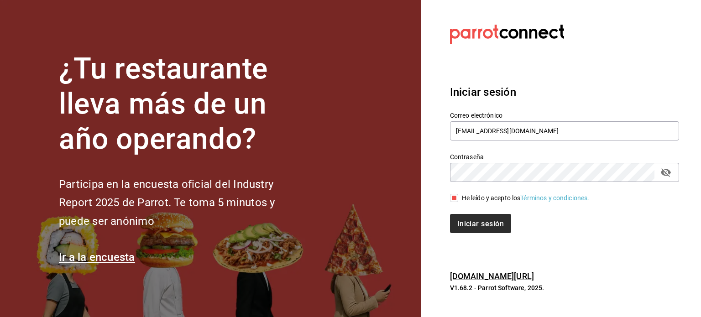 This screenshot has width=701, height=317. I want to click on font: Contraseña, so click(467, 157).